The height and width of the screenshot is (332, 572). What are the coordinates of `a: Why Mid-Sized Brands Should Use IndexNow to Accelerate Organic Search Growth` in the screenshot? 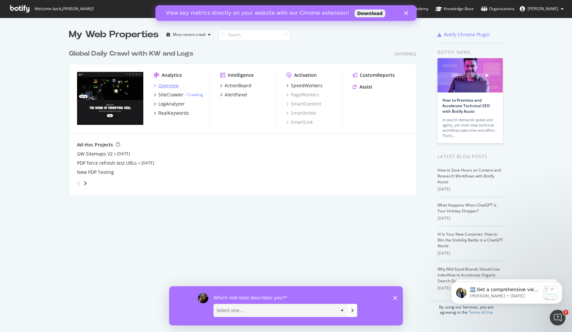 It's located at (468, 274).